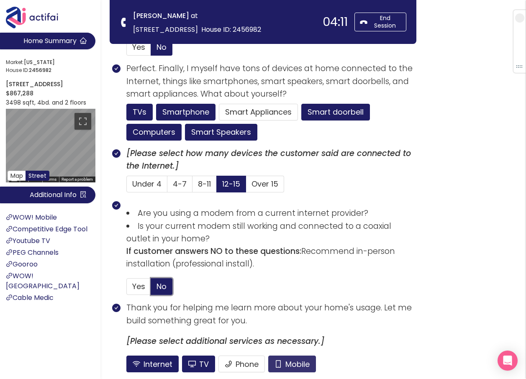 The width and height of the screenshot is (526, 379). Describe the element at coordinates (40, 70) in the screenshot. I see `strong: 2456982` at that location.